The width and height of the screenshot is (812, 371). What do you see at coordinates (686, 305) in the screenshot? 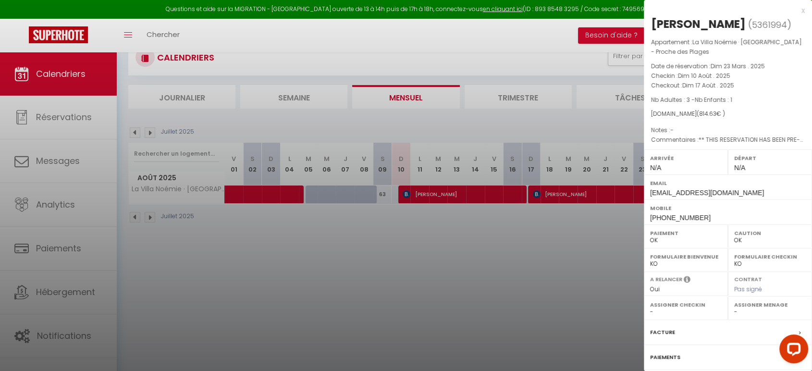
I see `label: Assigner Checkin` at bounding box center [686, 305].